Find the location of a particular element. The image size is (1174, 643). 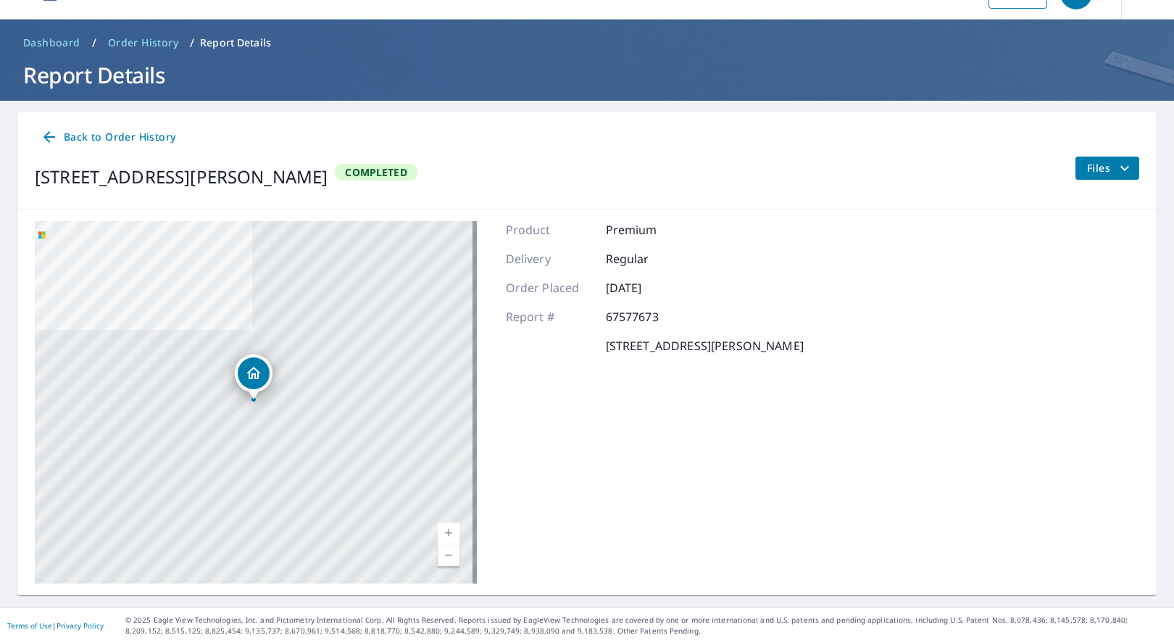

span: Back to Order History is located at coordinates (108, 137).